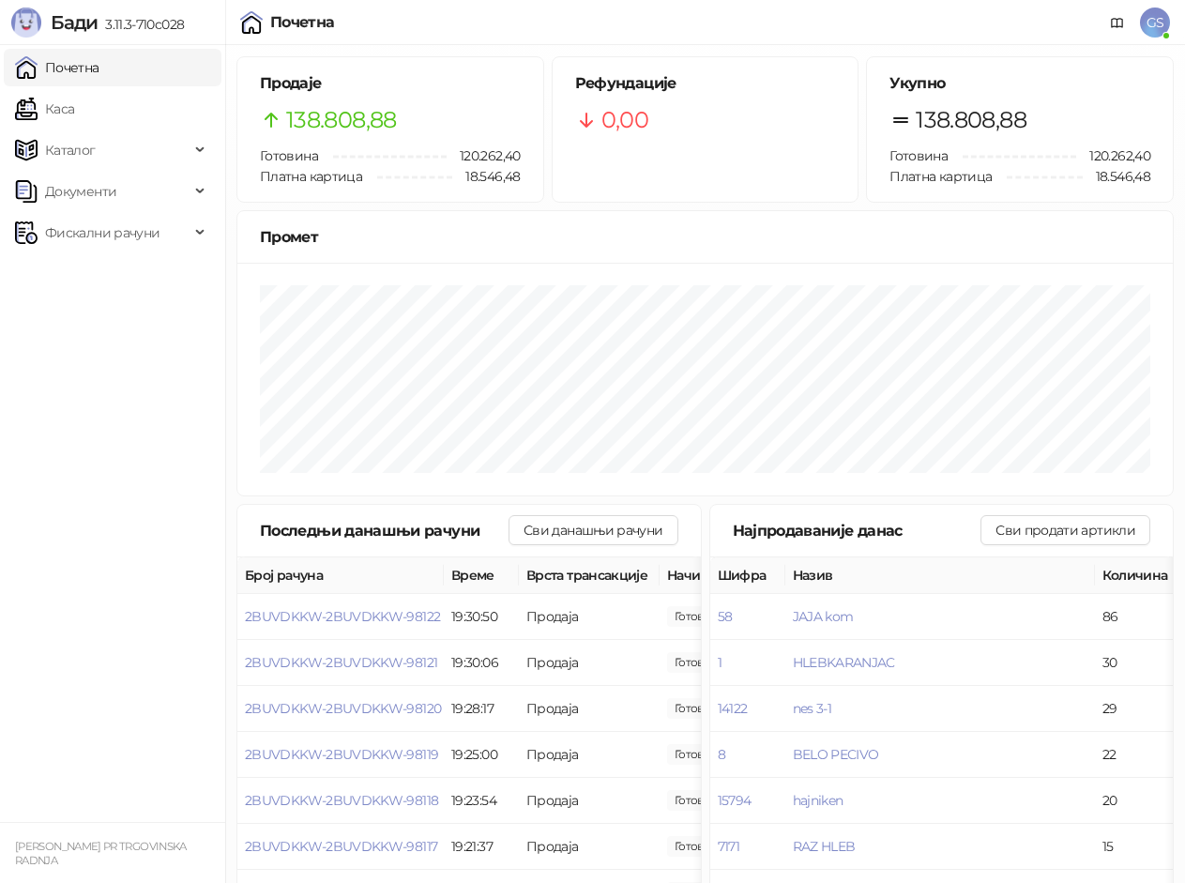 Image resolution: width=1185 pixels, height=883 pixels. I want to click on span: 77,00, so click(699, 800).